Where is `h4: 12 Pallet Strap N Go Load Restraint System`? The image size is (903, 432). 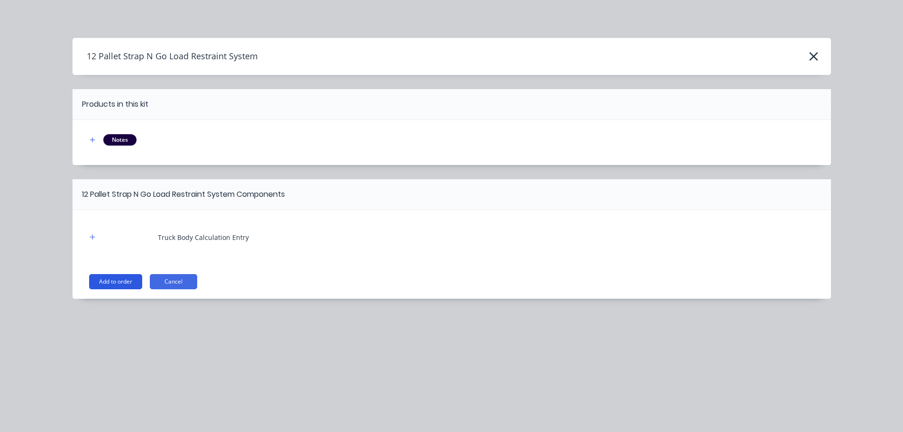 h4: 12 Pallet Strap N Go Load Restraint System is located at coordinates (165, 56).